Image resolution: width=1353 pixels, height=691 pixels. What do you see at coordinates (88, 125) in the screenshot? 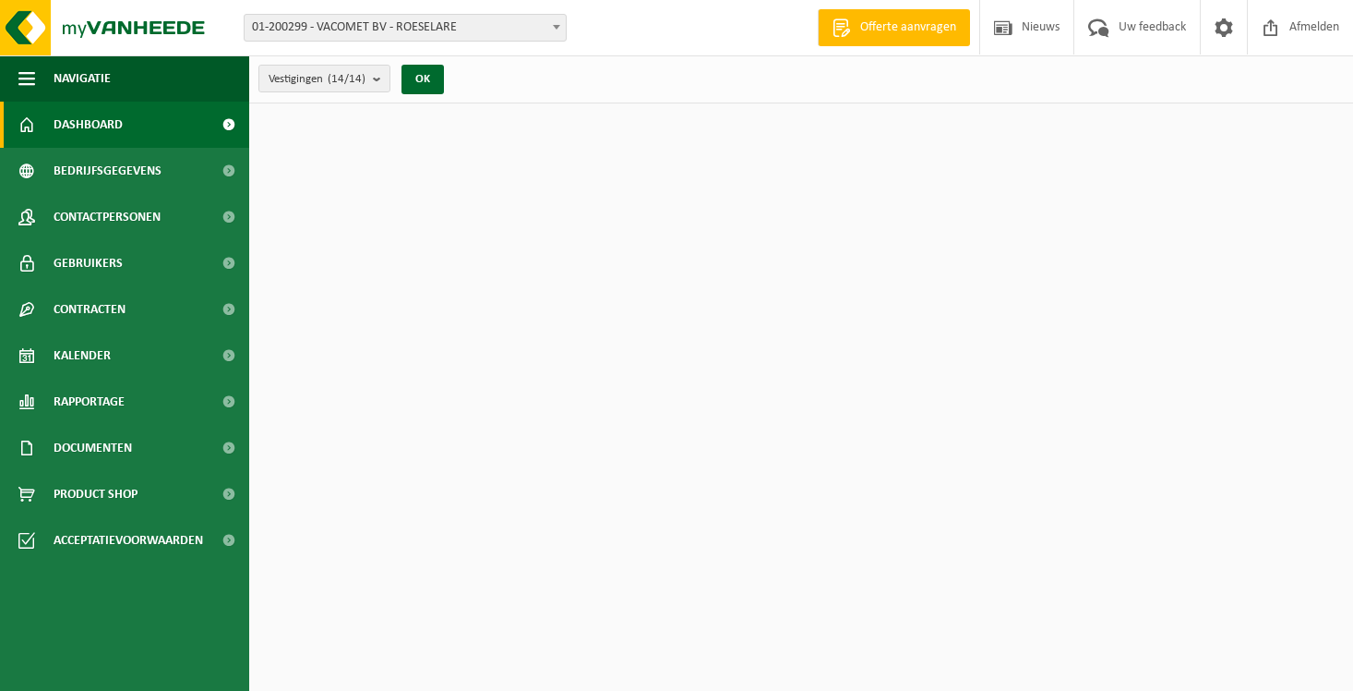
I see `span: Dashboard` at bounding box center [88, 125].